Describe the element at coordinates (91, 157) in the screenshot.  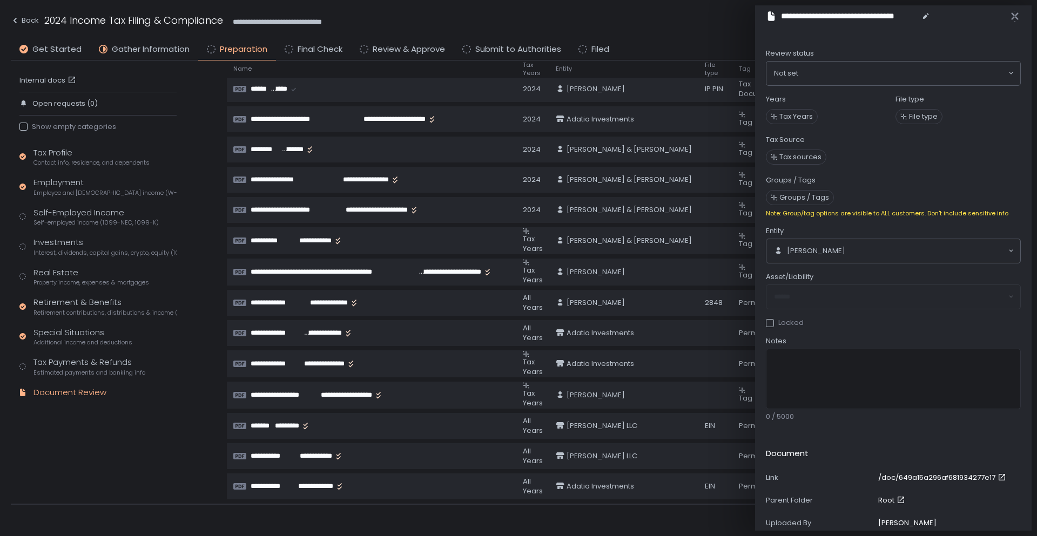
I see `div: Tax Profile` at that location.